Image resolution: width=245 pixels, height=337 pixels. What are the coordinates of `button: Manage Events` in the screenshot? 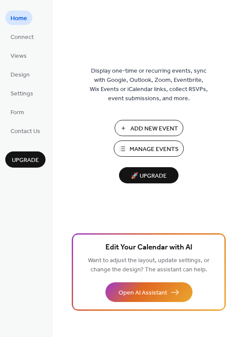 It's located at (149, 148).